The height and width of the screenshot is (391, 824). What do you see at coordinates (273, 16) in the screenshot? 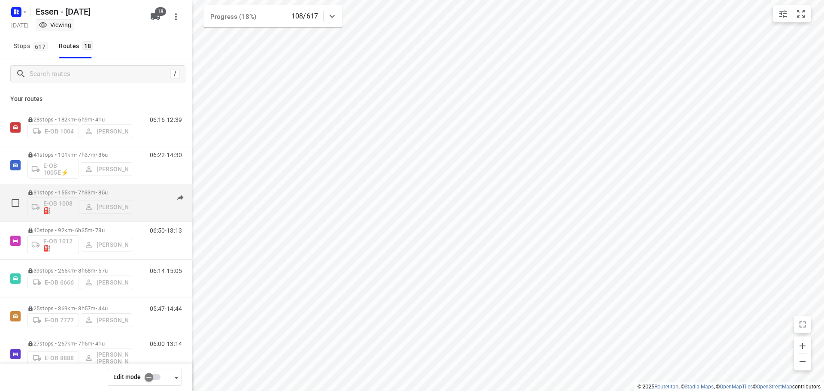
I see `div: Progress (18%)108/617` at bounding box center [273, 16].